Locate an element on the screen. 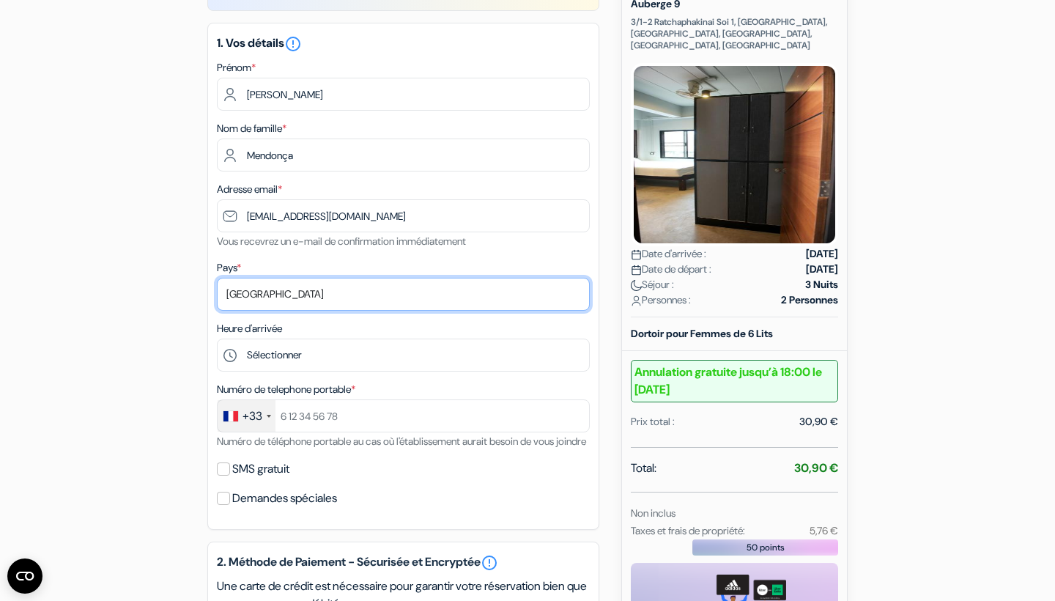  label: Adresse email is located at coordinates (249, 189).